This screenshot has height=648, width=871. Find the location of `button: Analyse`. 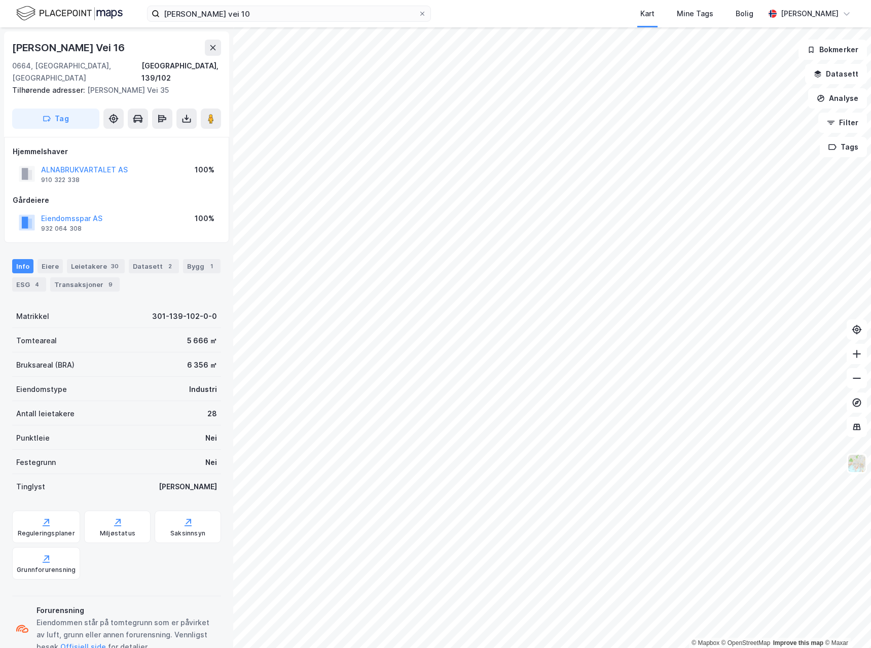

button: Analyse is located at coordinates (837, 98).